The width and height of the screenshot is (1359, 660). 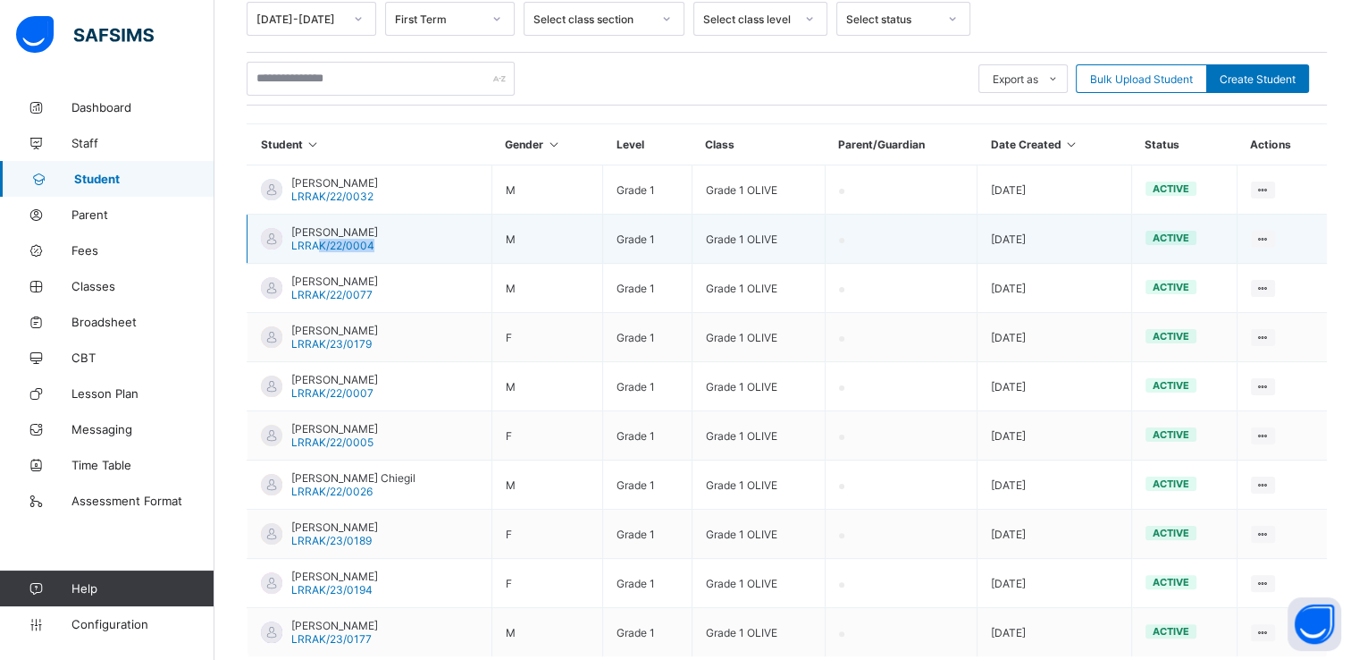 I want to click on th: Student, so click(x=370, y=145).